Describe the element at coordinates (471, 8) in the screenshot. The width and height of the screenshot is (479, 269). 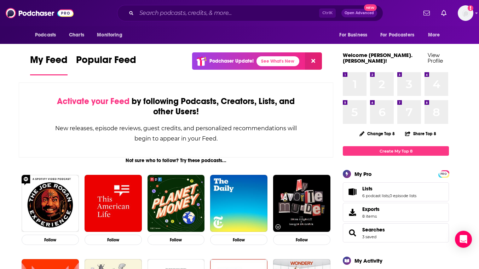
I see `svg: Add a profile image` at that location.